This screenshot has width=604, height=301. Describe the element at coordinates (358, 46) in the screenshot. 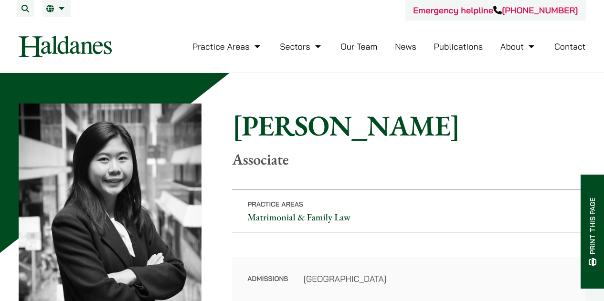

I see `a: Our Team` at that location.